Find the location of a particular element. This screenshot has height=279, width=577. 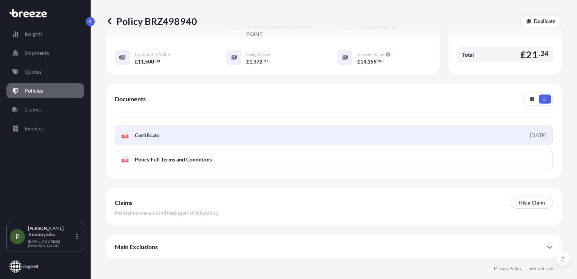

p: Duplicate is located at coordinates (545, 21).